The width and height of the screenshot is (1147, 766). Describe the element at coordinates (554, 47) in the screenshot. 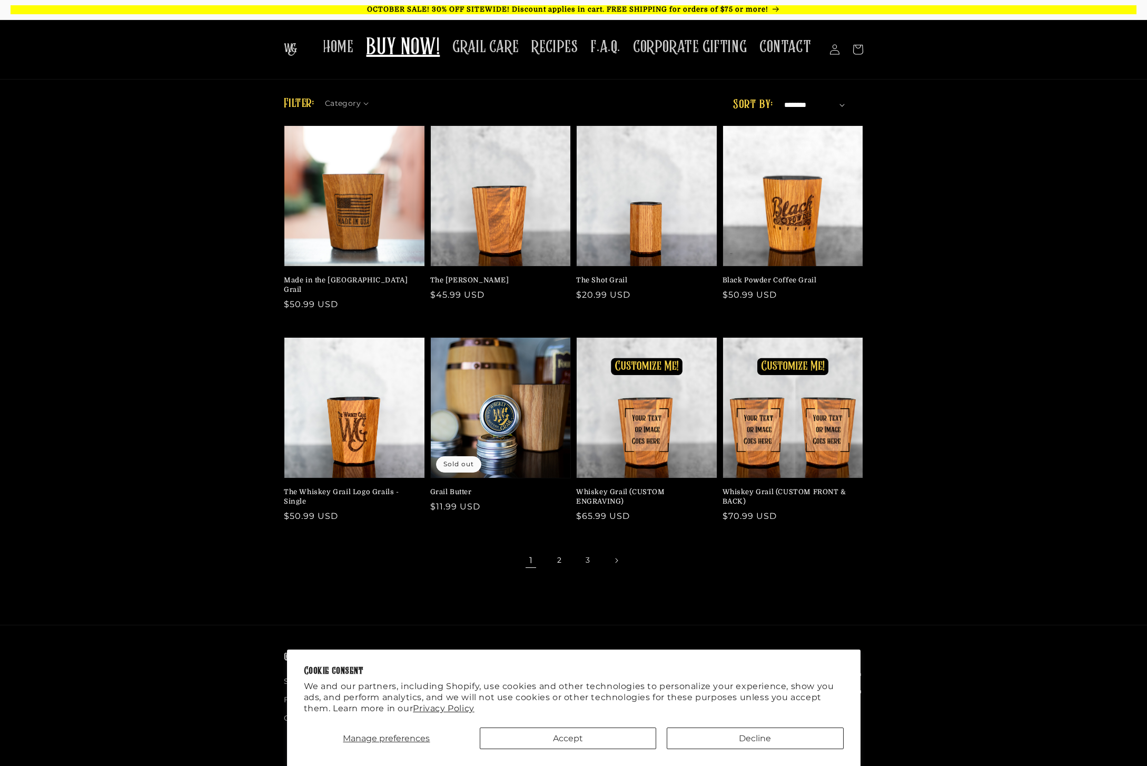

I see `a: RECIPES` at that location.